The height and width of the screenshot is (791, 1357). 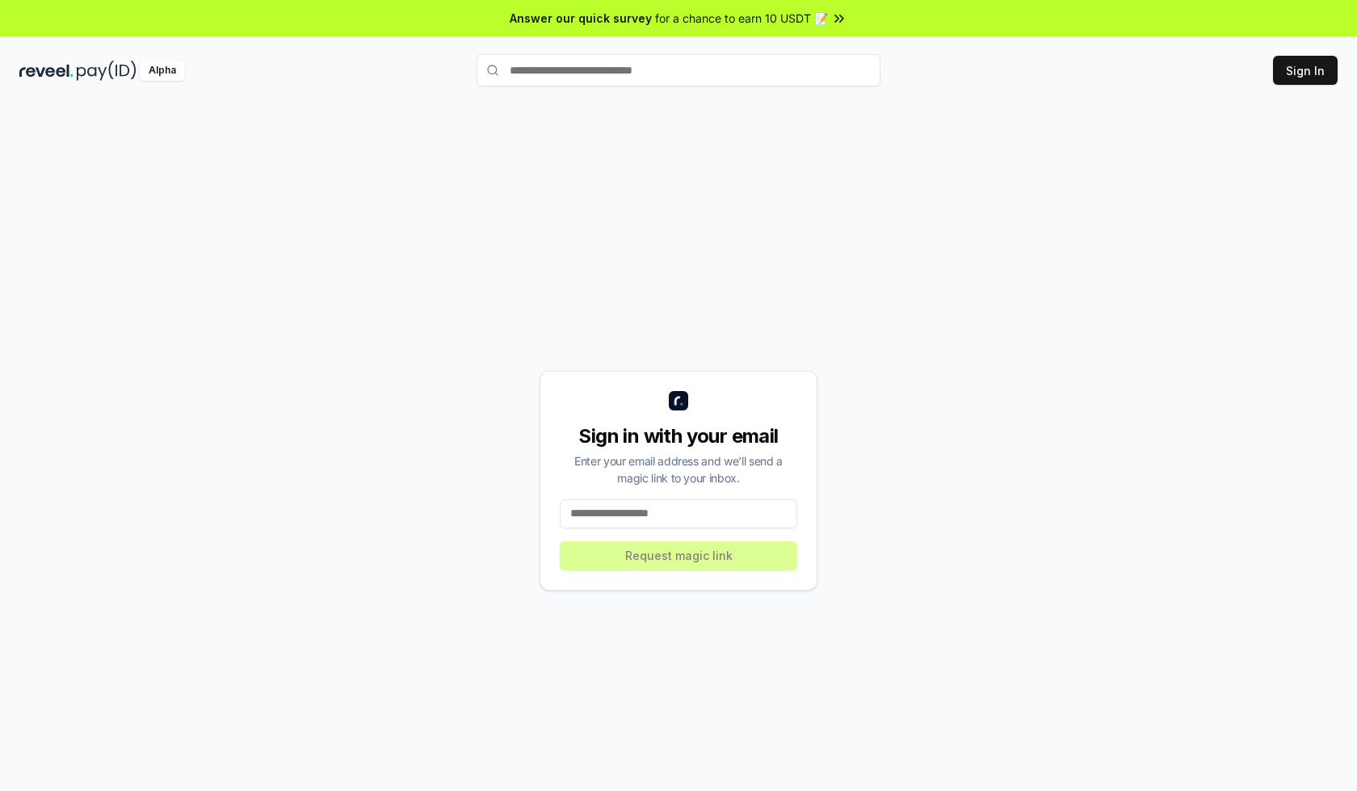 I want to click on span: Answer our quick survey, so click(x=581, y=18).